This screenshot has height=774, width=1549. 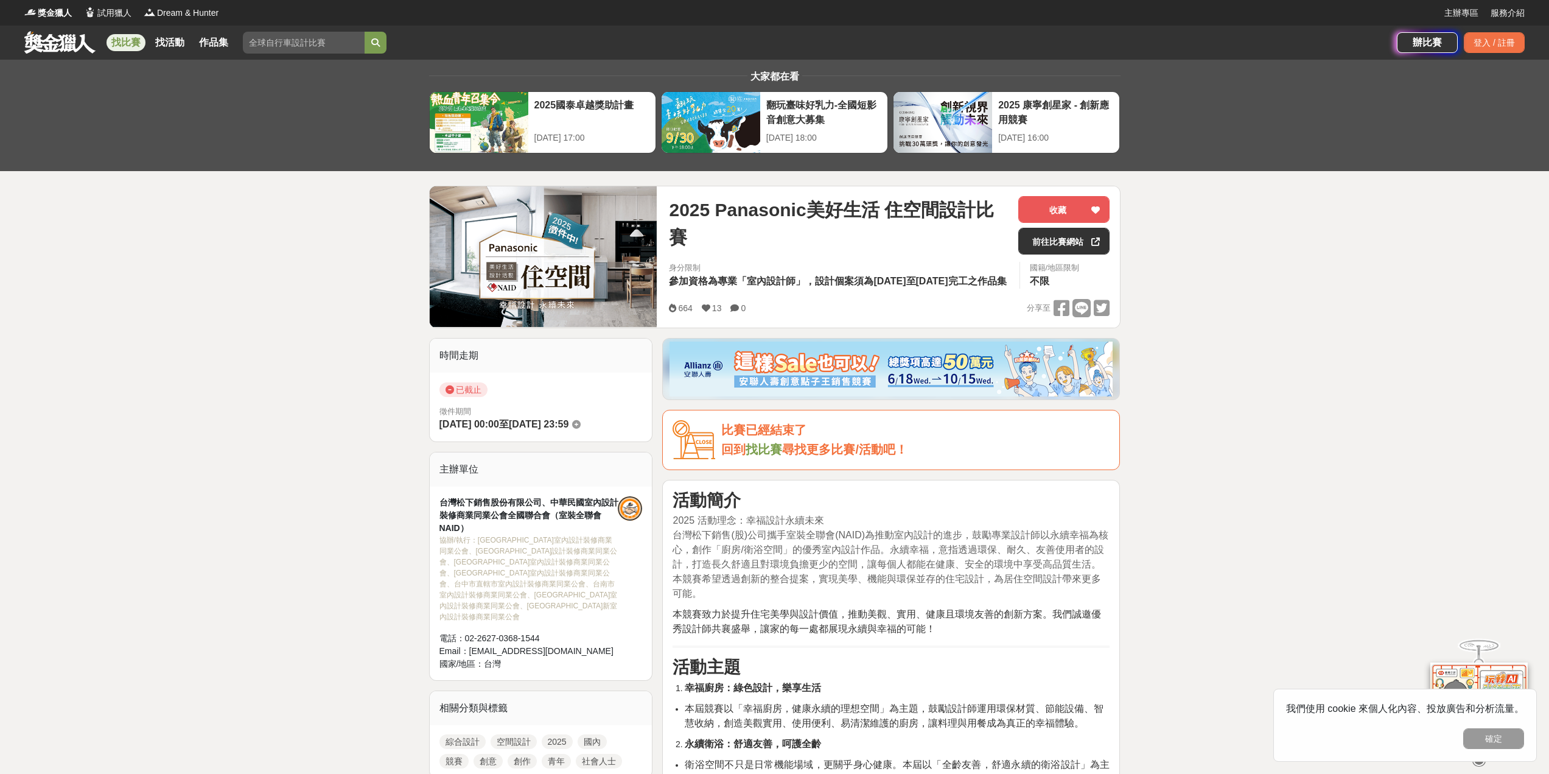 What do you see at coordinates (48, 13) in the screenshot?
I see `a: Logo獎金獵人` at bounding box center [48, 13].